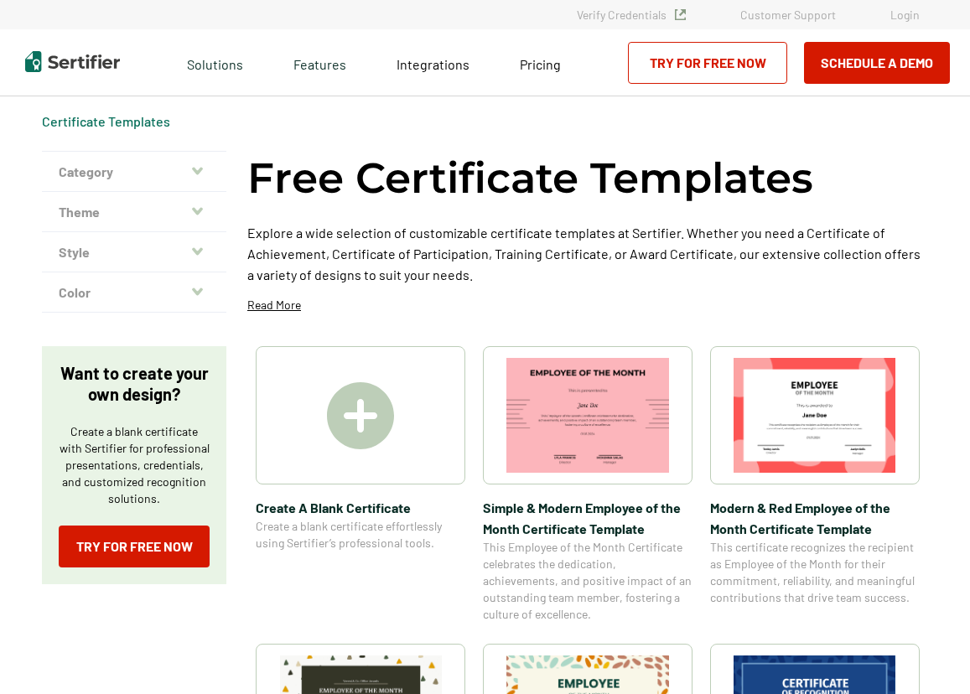  Describe the element at coordinates (788, 14) in the screenshot. I see `a: Customer Support` at that location.